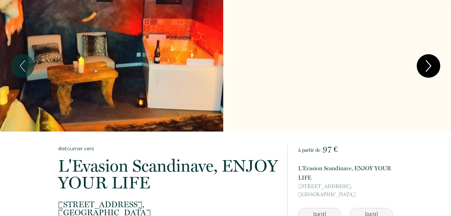 The width and height of the screenshot is (451, 216). Describe the element at coordinates (428, 66) in the screenshot. I see `button: Next` at that location.